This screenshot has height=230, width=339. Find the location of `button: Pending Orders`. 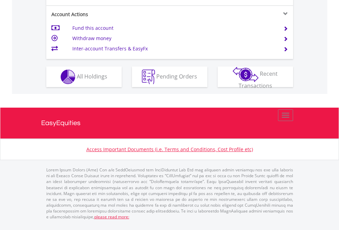

button: Pending Orders is located at coordinates (170, 77).